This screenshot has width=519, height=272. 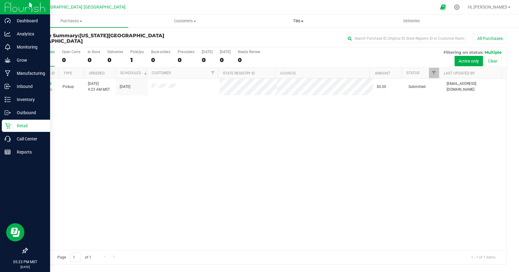 What do you see at coordinates (322, 73) in the screenshot?
I see `th: Address` at bounding box center [322, 73].